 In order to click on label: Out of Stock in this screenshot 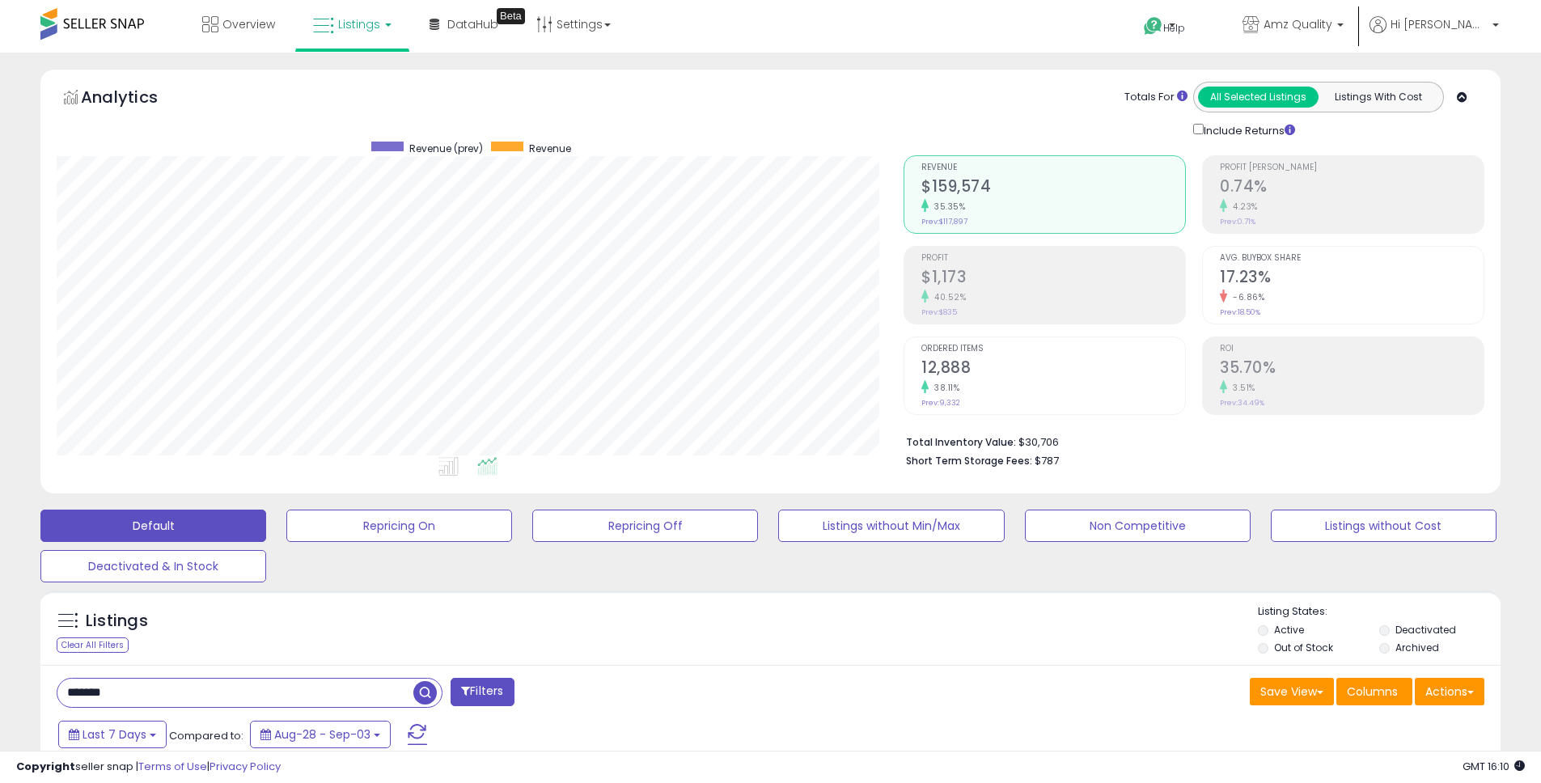, I will do `click(1304, 647)`.